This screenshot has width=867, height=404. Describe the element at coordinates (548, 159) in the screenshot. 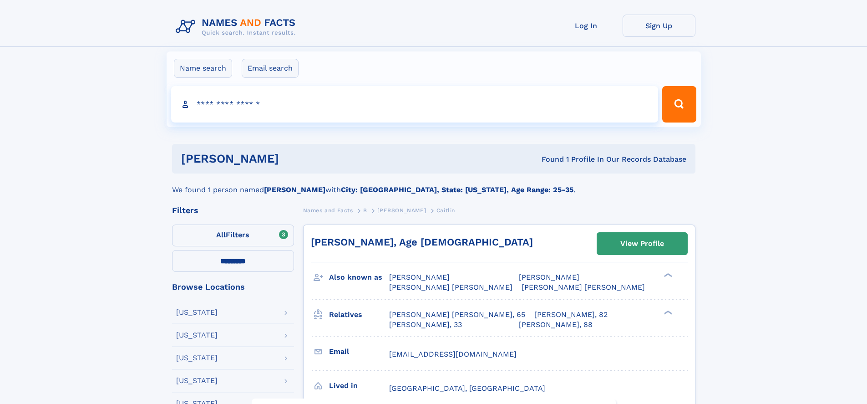

I see `div: Found 1 Profile In Our Records Database` at that location.